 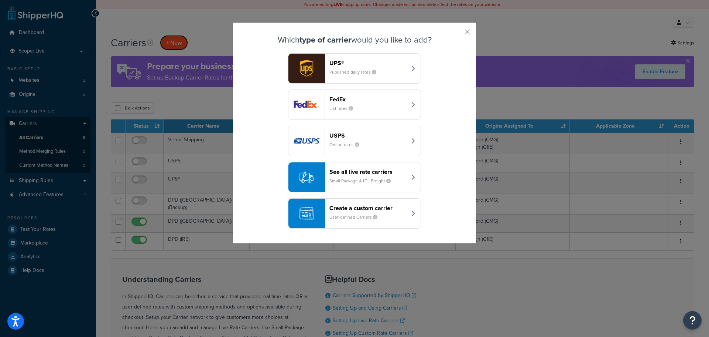 What do you see at coordinates (355, 40) in the screenshot?
I see `h3: Which would you like to add?` at bounding box center [355, 40].